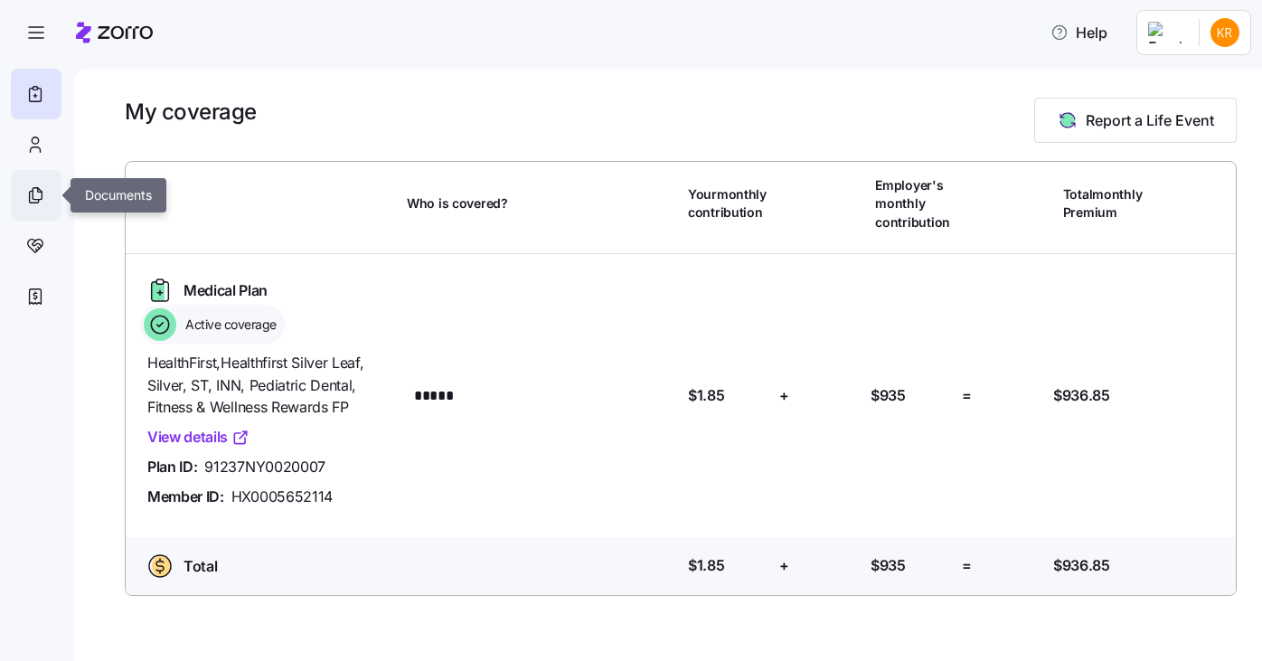 This screenshot has width=1262, height=661. I want to click on span: Active coverage, so click(228, 324).